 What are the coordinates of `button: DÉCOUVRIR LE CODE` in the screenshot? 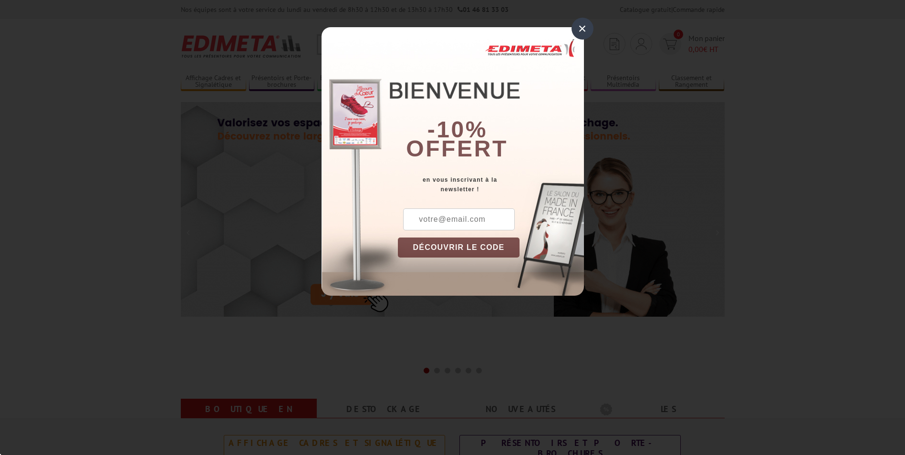 It's located at (459, 248).